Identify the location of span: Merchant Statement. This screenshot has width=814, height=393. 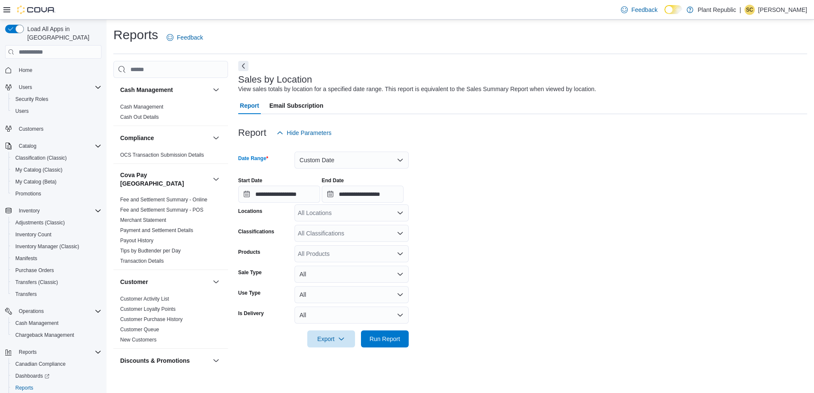
(143, 220).